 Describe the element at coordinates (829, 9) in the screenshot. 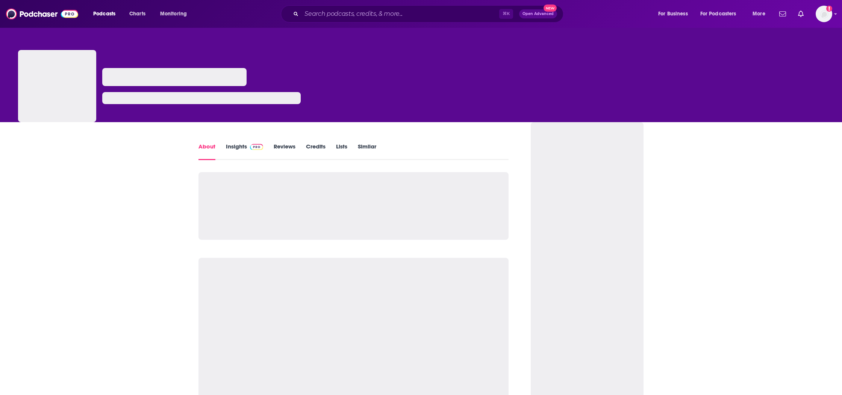

I see `svg: Add a profile image` at that location.